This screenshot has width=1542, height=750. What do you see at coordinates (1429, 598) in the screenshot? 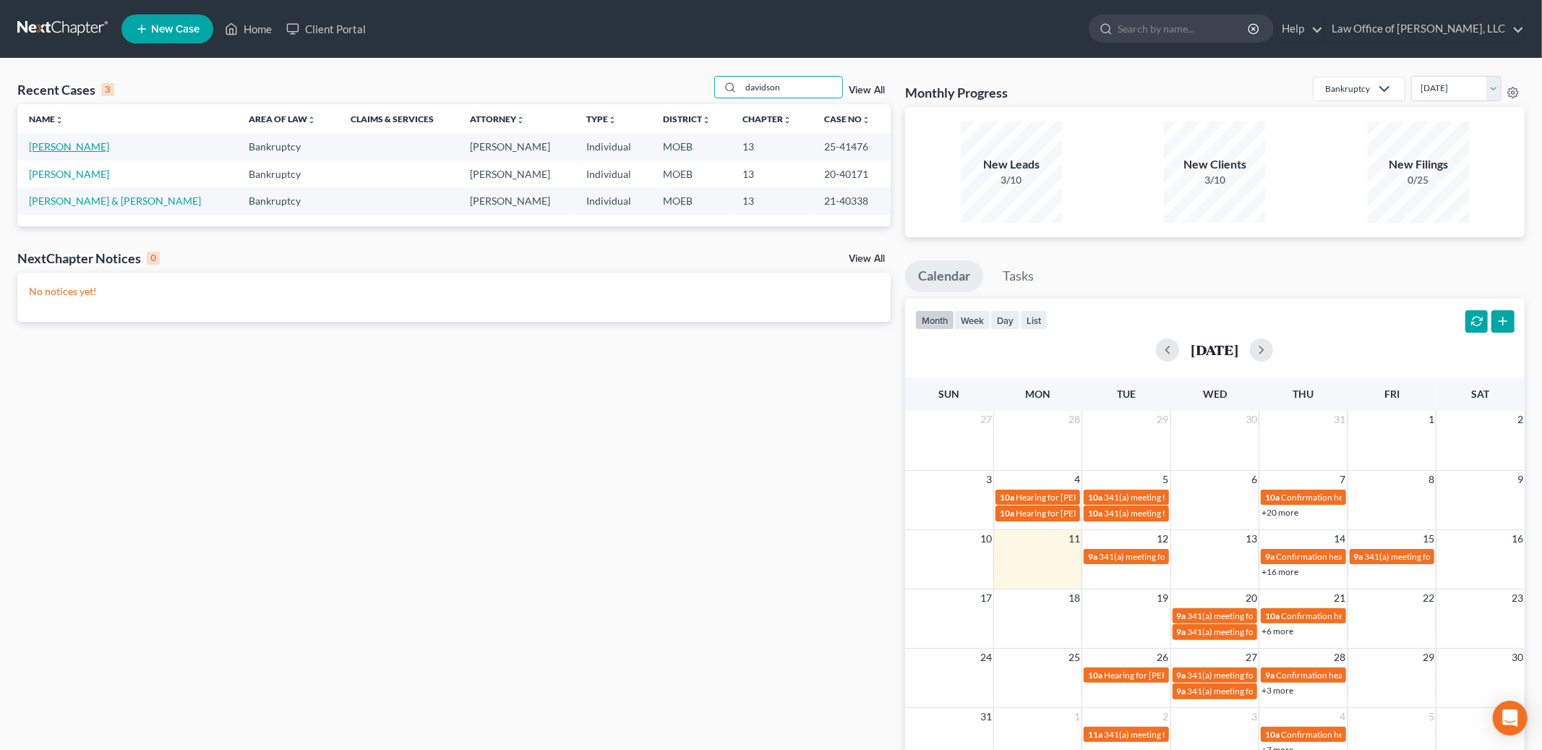
I see `span: 22` at bounding box center [1429, 598].